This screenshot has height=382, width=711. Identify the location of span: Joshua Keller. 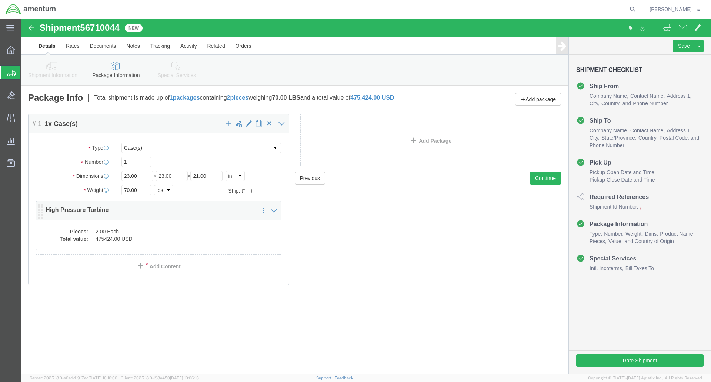
(671, 9).